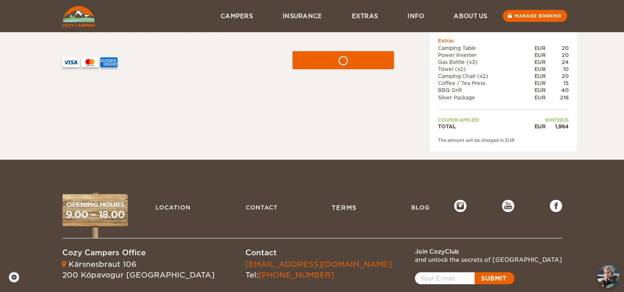  Describe the element at coordinates (262, 208) in the screenshot. I see `a: Contact` at that location.